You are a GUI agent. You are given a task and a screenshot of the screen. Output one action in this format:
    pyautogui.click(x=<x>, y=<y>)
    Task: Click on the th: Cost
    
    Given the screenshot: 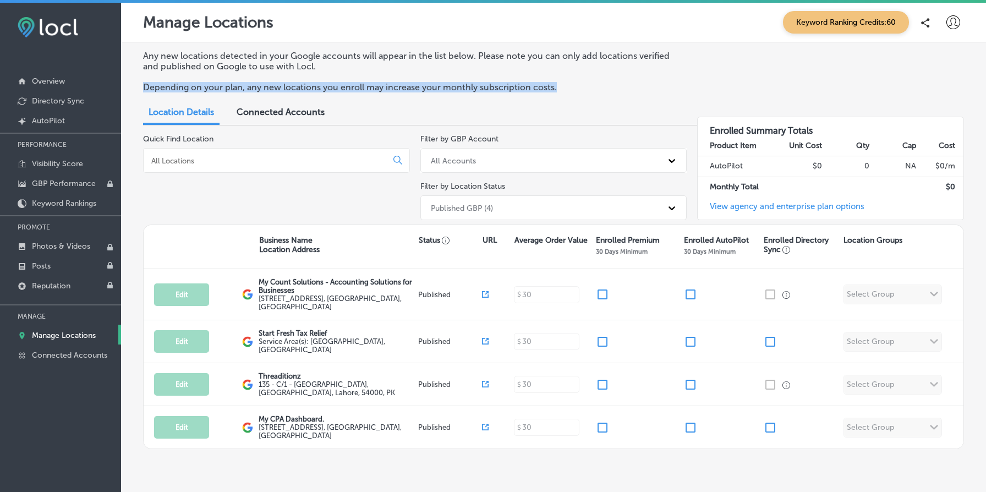 What is the action you would take?
    pyautogui.click(x=940, y=146)
    